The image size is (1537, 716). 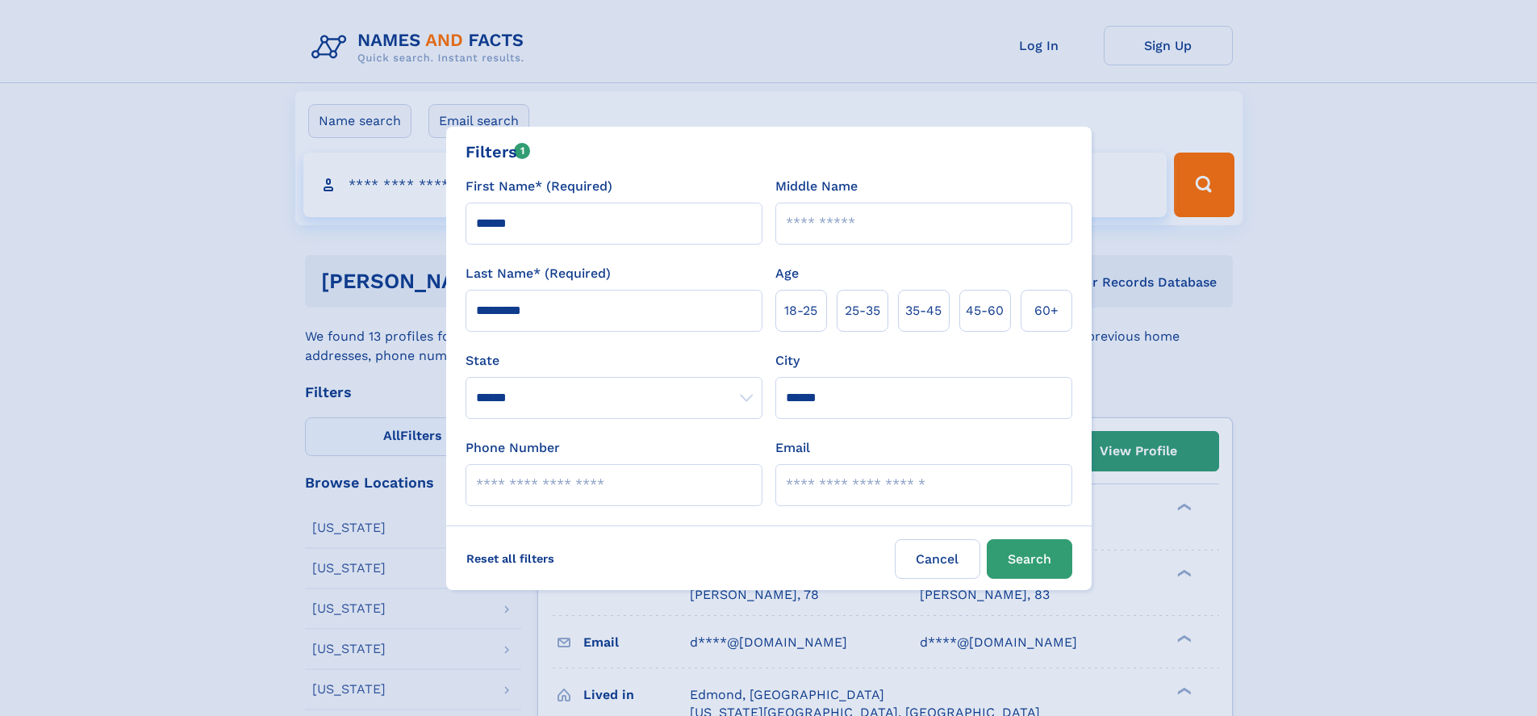 What do you see at coordinates (512, 448) in the screenshot?
I see `label: Phone Number` at bounding box center [512, 448].